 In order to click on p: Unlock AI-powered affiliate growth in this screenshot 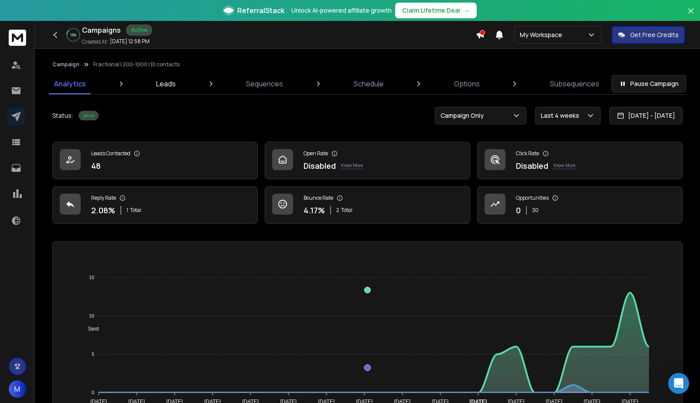, I will do `click(342, 10)`.